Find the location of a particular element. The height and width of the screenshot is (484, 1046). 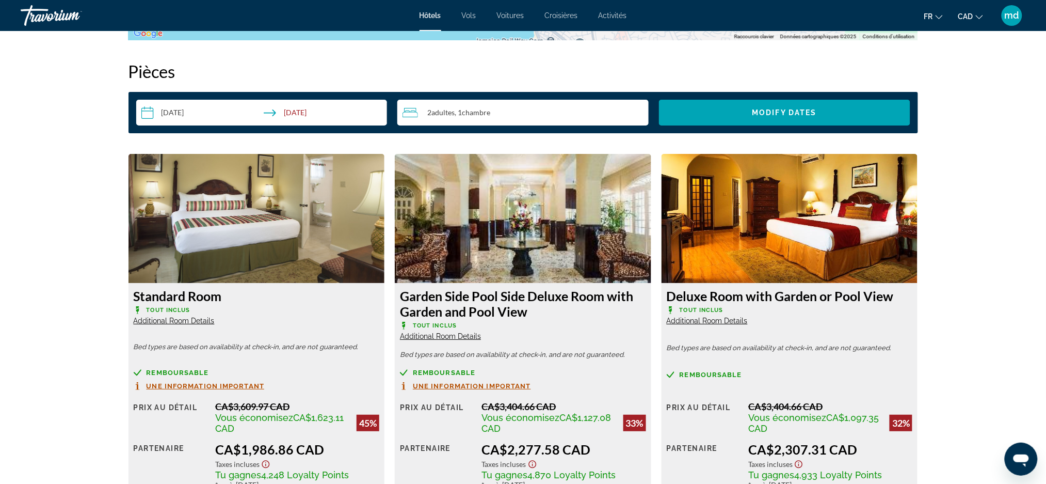

span: Voitures is located at coordinates (511, 15).